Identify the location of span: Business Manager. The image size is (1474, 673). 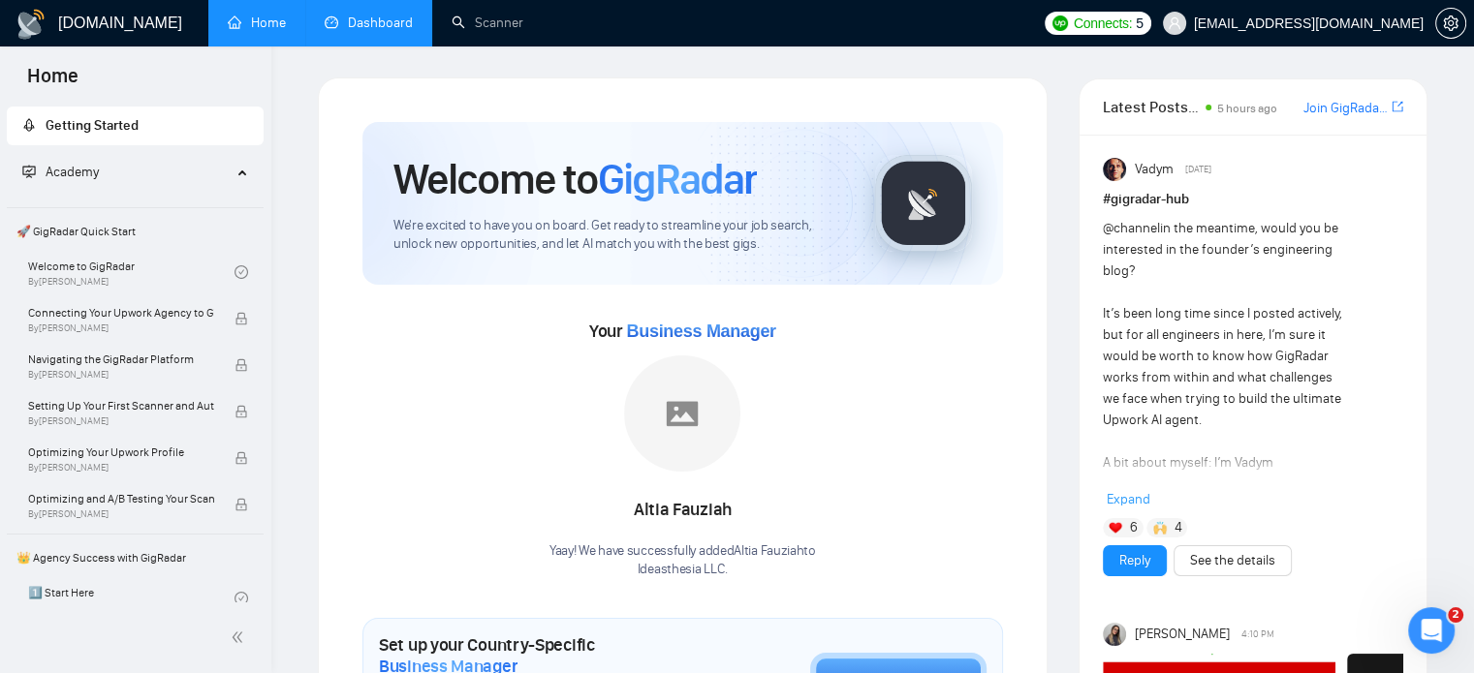
(700, 331).